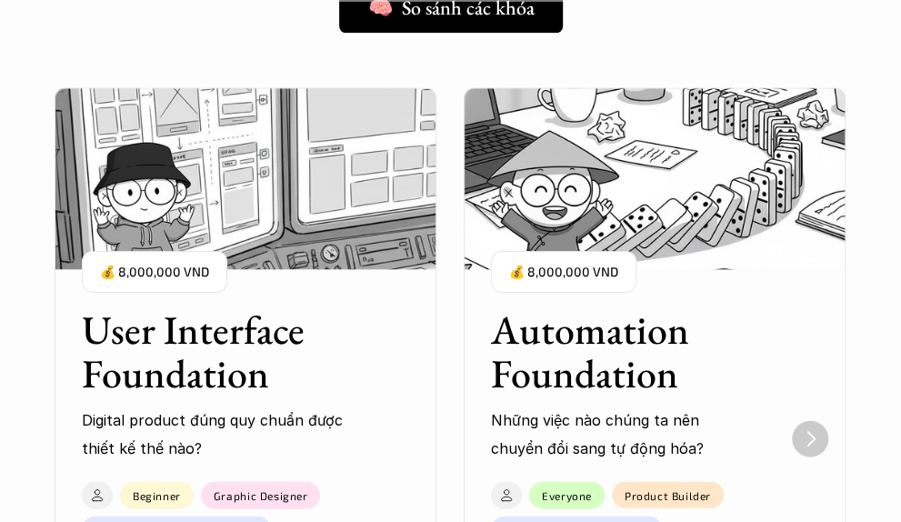 The height and width of the screenshot is (522, 901). What do you see at coordinates (566, 495) in the screenshot?
I see `p: Everyone` at bounding box center [566, 495].